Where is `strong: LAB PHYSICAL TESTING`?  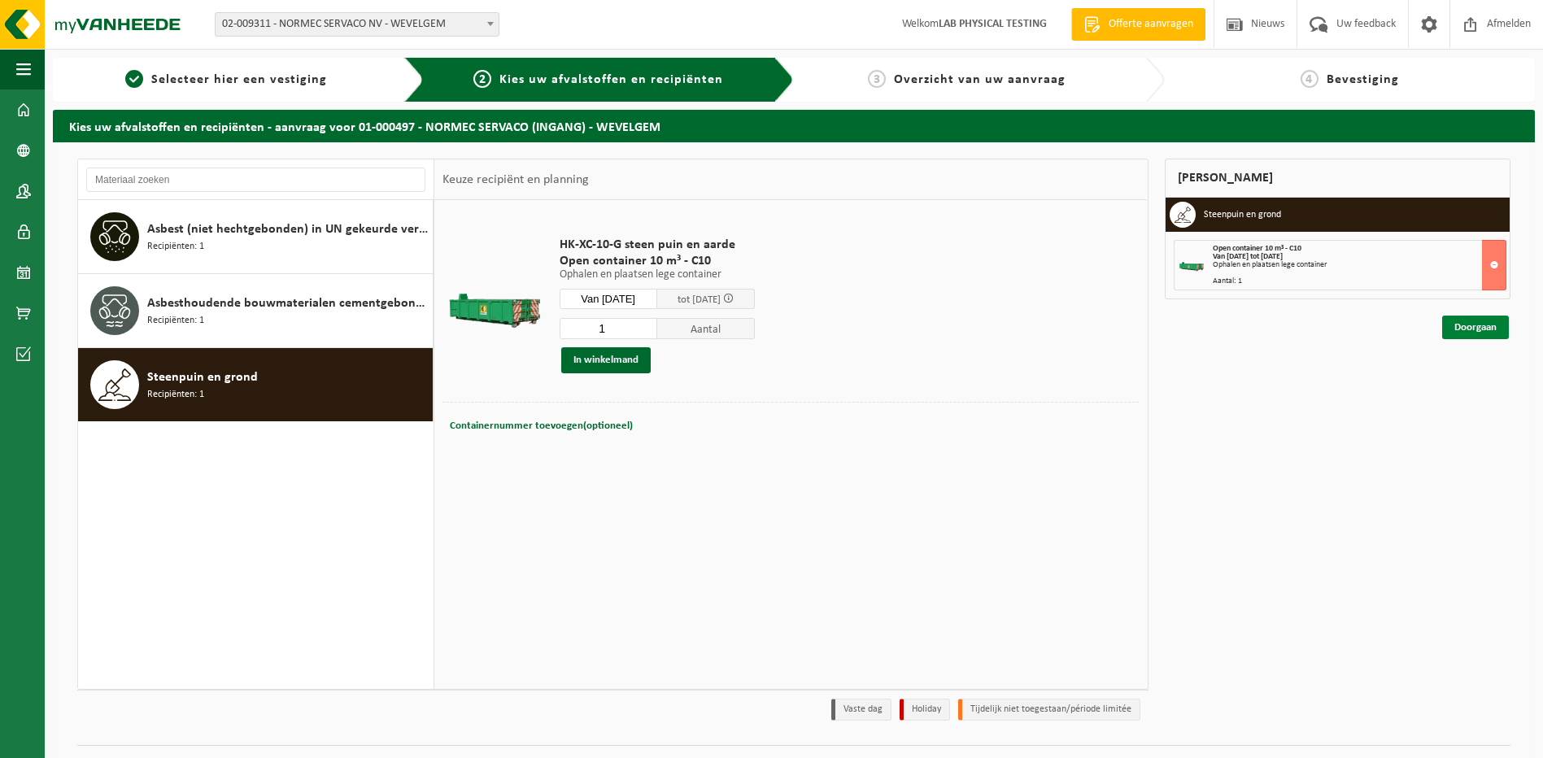
strong: LAB PHYSICAL TESTING is located at coordinates (992, 24).